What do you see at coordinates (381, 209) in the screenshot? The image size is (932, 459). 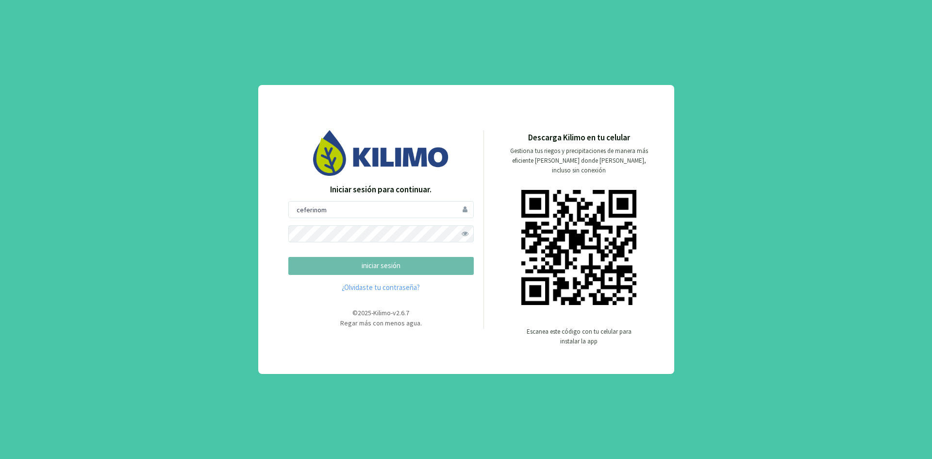 I see `input: Usuario` at bounding box center [381, 209].